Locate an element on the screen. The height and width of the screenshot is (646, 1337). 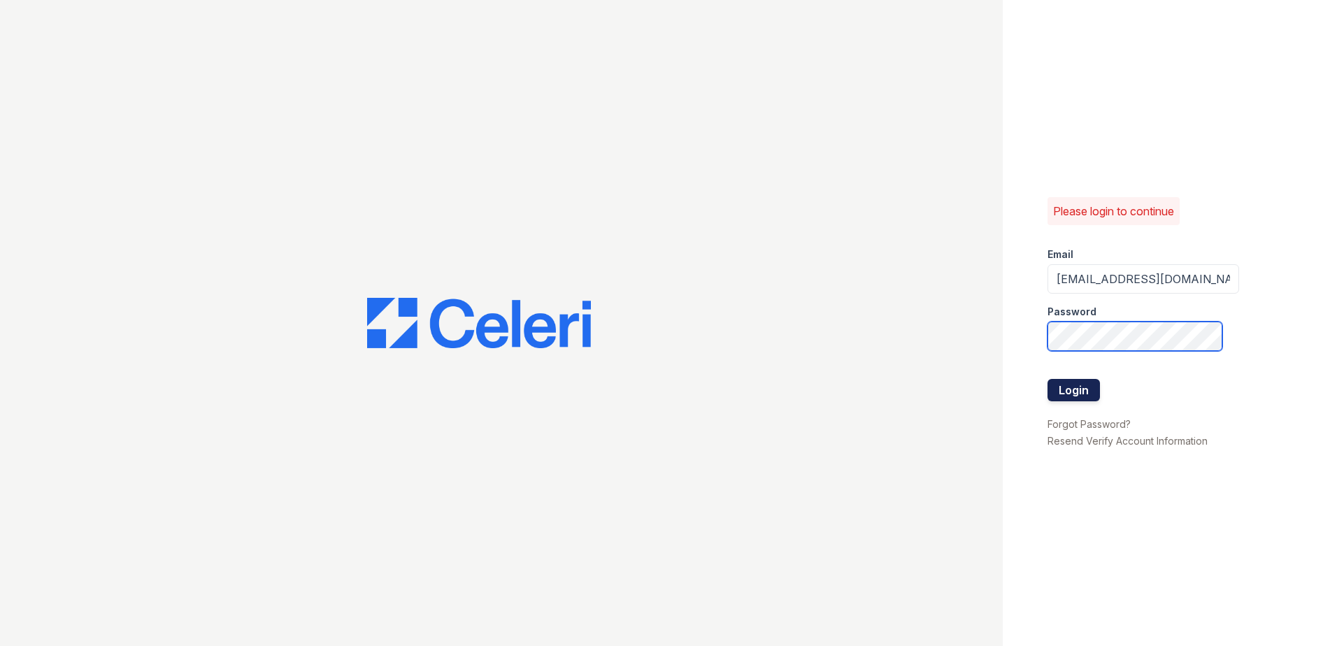
label: Email is located at coordinates (1060, 254).